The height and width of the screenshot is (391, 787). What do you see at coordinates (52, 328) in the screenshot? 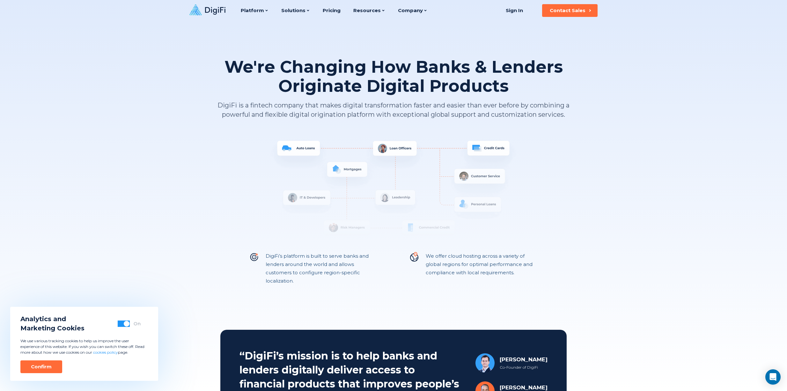
I see `span: Marketing Cookies` at bounding box center [52, 328].